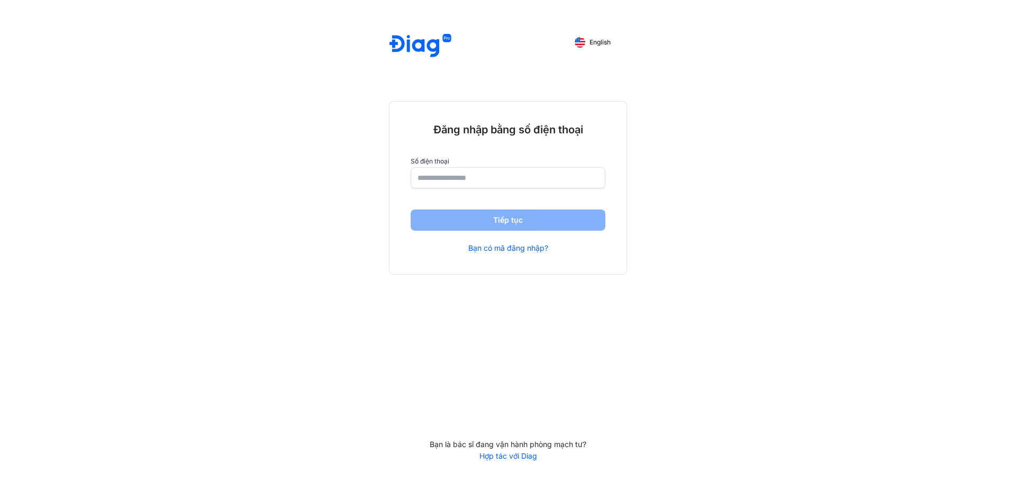 This screenshot has width=1016, height=482. I want to click on a: Hợp tác với Diag, so click(508, 456).